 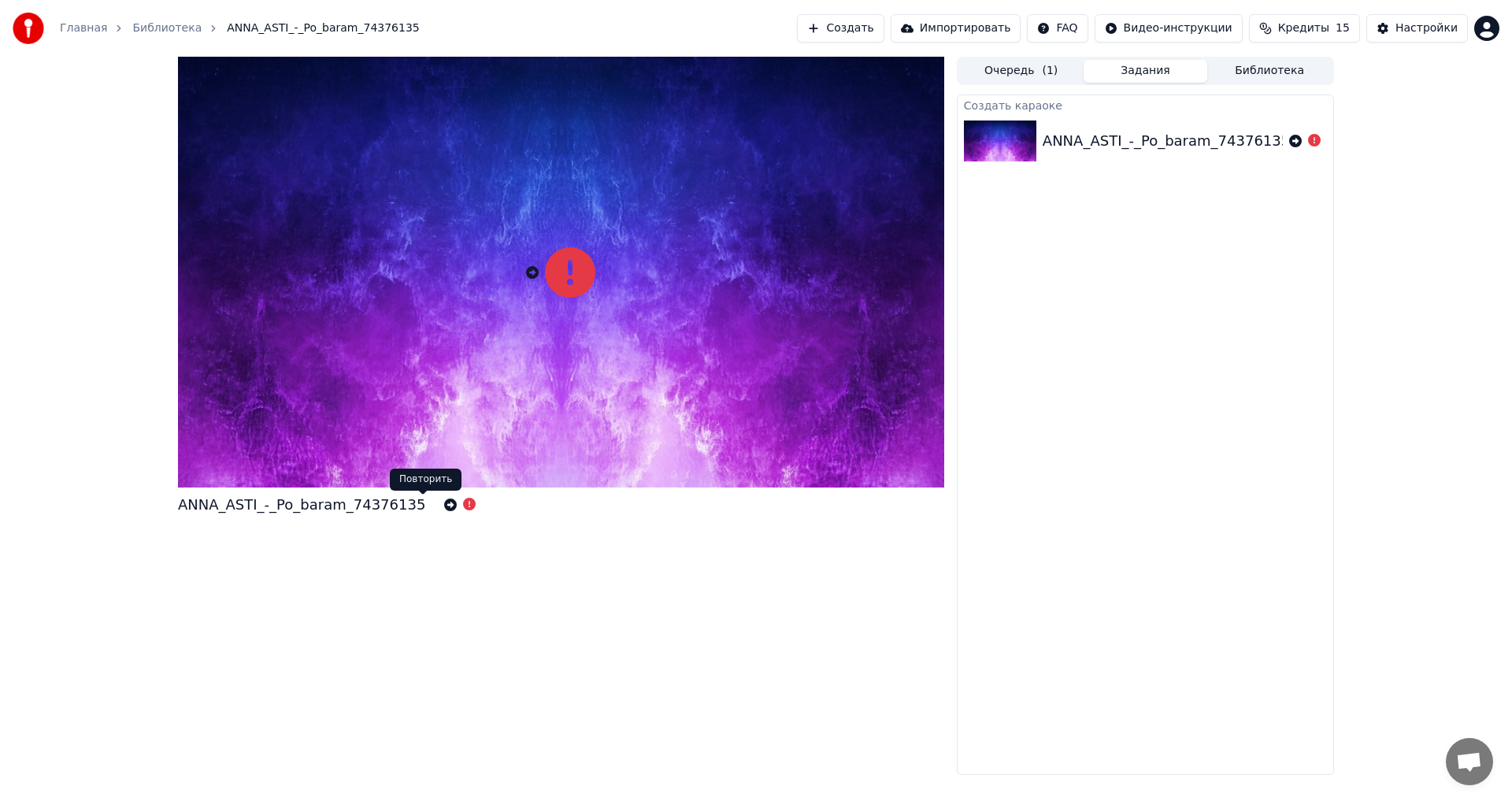 What do you see at coordinates (840, 29) in the screenshot?
I see `button: Создать` at bounding box center [840, 29].